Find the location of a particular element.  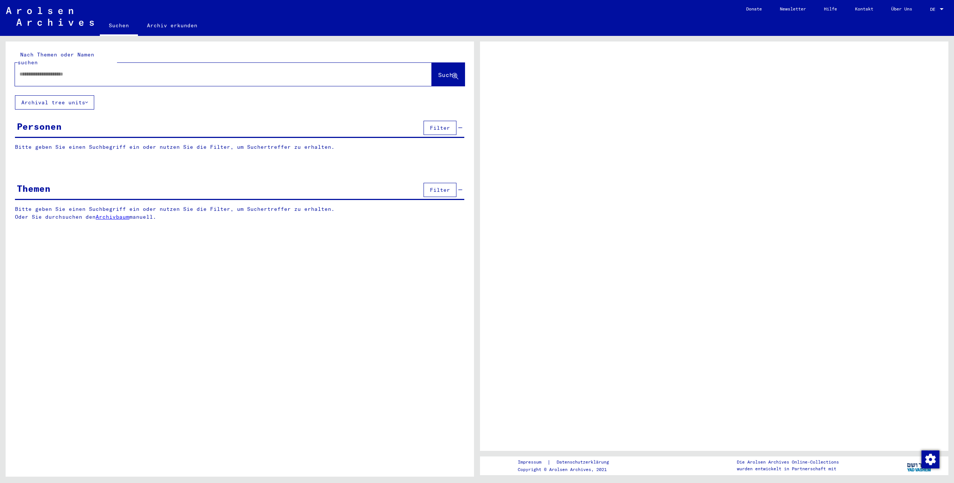

a: Archiv erkunden is located at coordinates (172, 25).